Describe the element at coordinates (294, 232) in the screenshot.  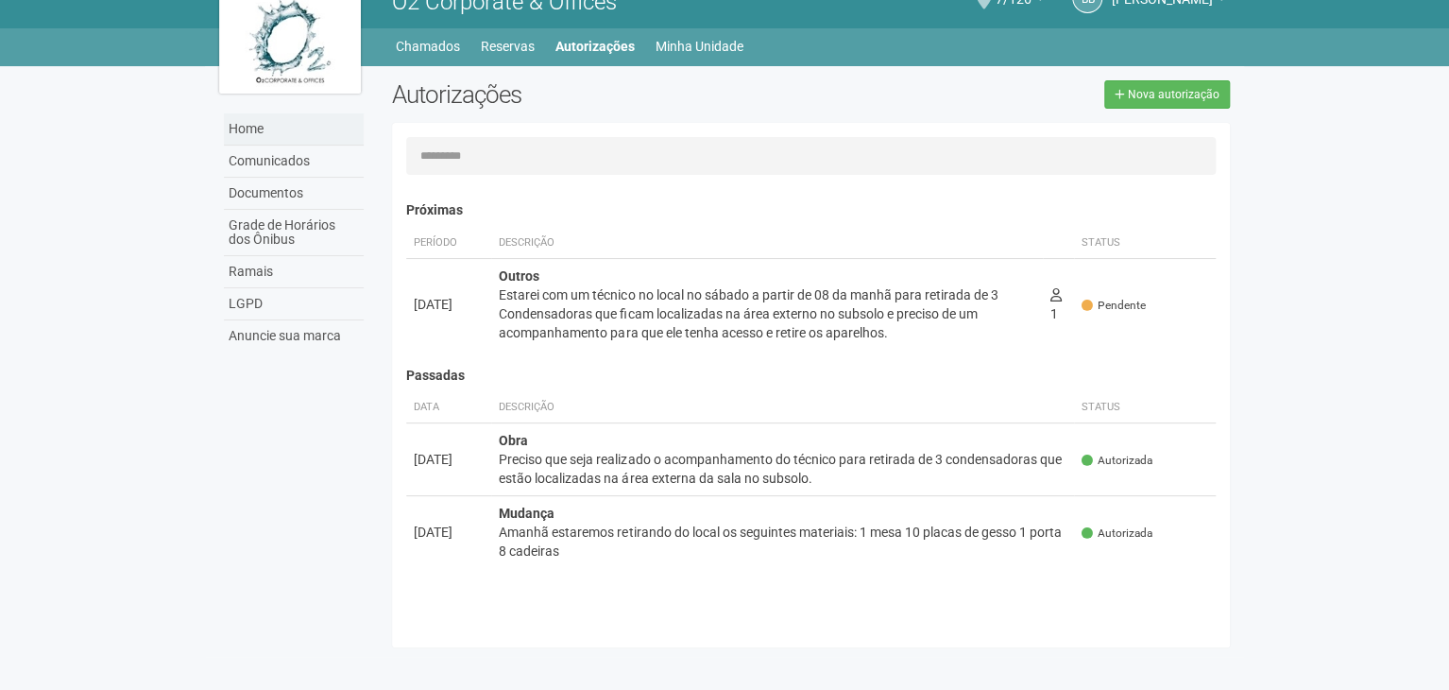
I see `a: Grade de Horários dos Ônibus` at that location.